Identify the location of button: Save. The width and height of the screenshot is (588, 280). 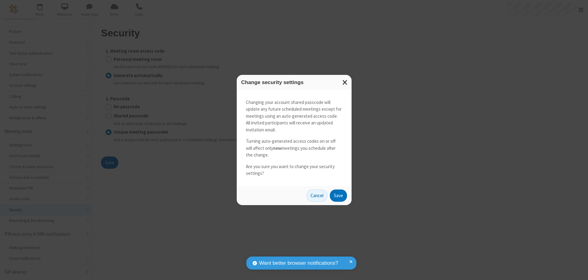
(338, 196).